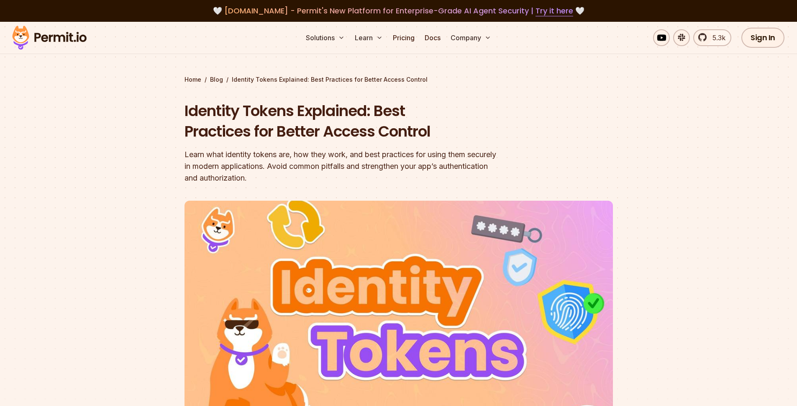 The height and width of the screenshot is (406, 797). Describe the element at coordinates (345, 166) in the screenshot. I see `div: Learn what identity tokens are, how they work, and best practices for using them securely in mode...` at that location.